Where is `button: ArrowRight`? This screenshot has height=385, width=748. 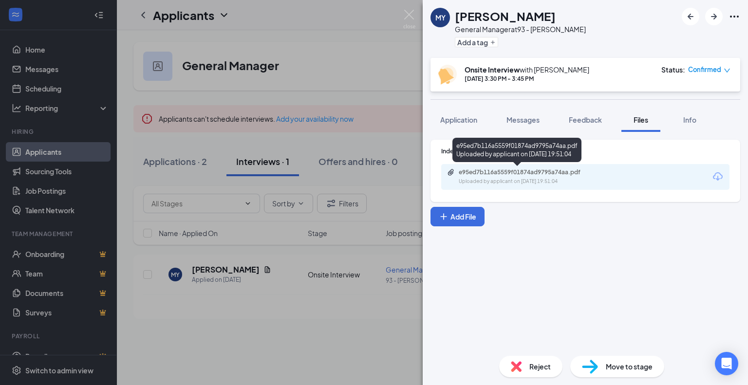
button: ArrowRight is located at coordinates (714, 17).